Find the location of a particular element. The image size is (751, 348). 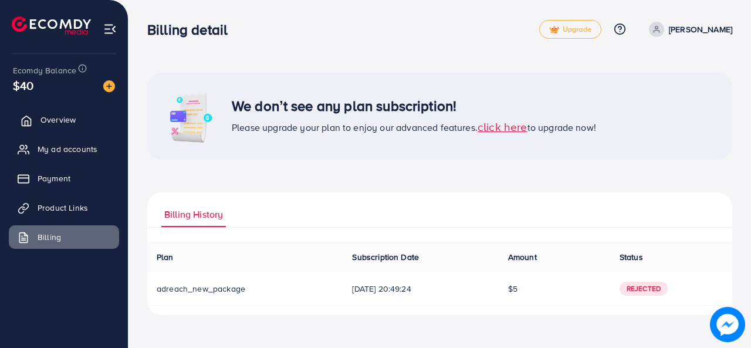

span: Product Links is located at coordinates (63, 208).